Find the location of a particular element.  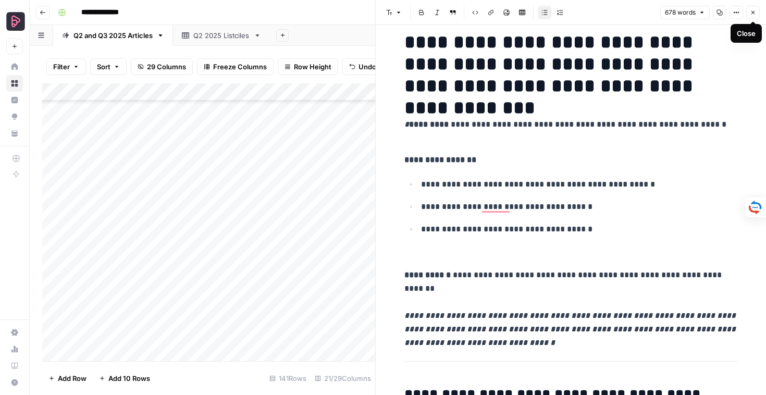

a: Q2 2025 Listciles is located at coordinates (222, 35).